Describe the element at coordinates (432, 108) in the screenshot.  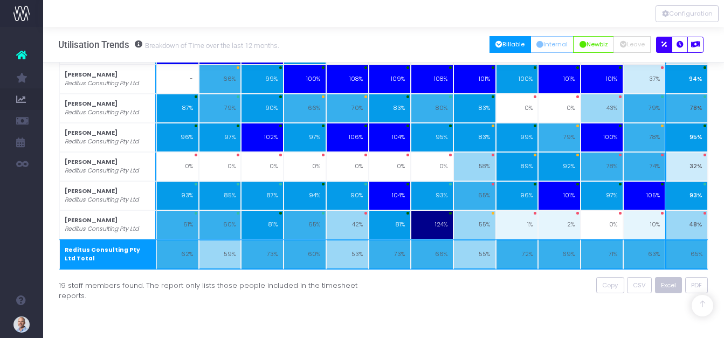
I see `td: 80%` at that location.